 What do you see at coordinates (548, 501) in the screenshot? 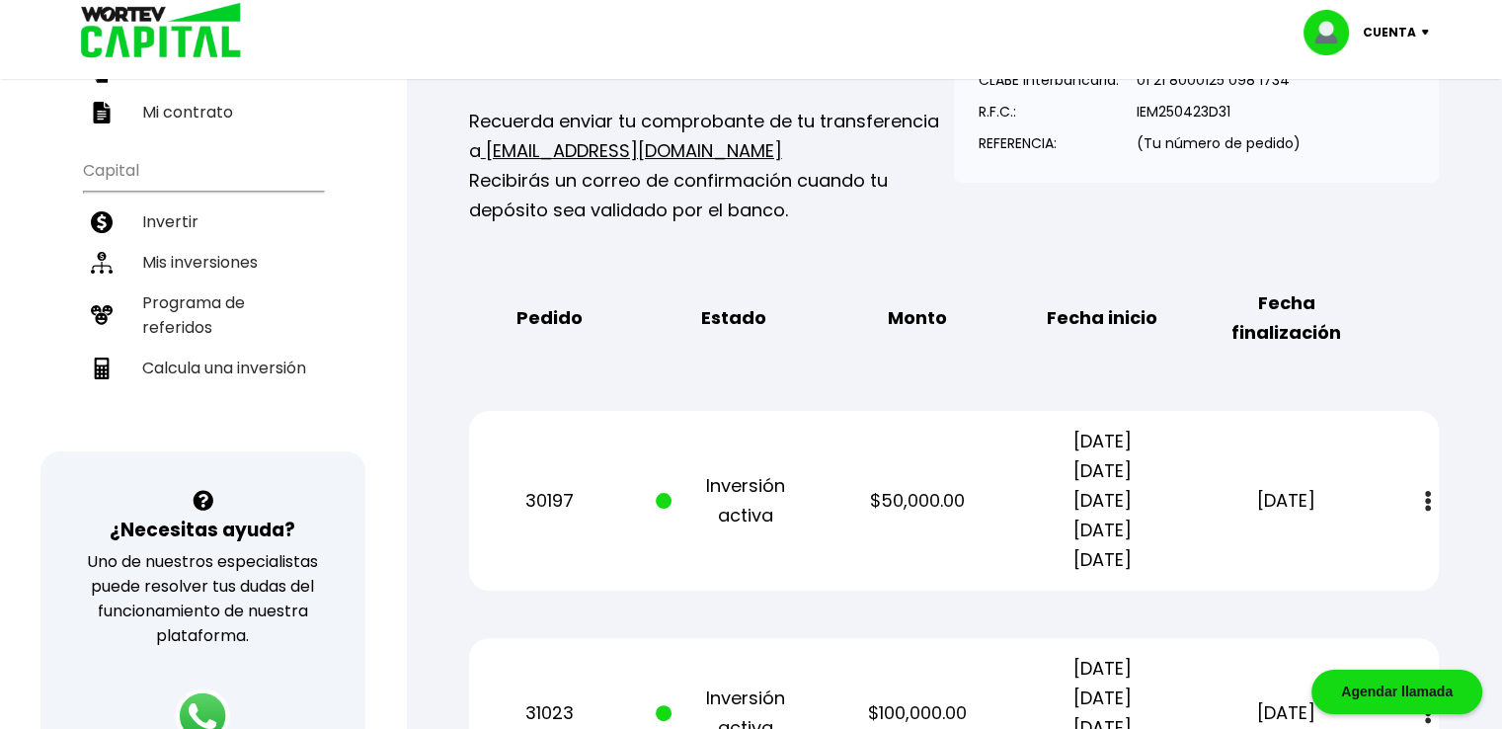
I see `p: 30197` at bounding box center [548, 501].